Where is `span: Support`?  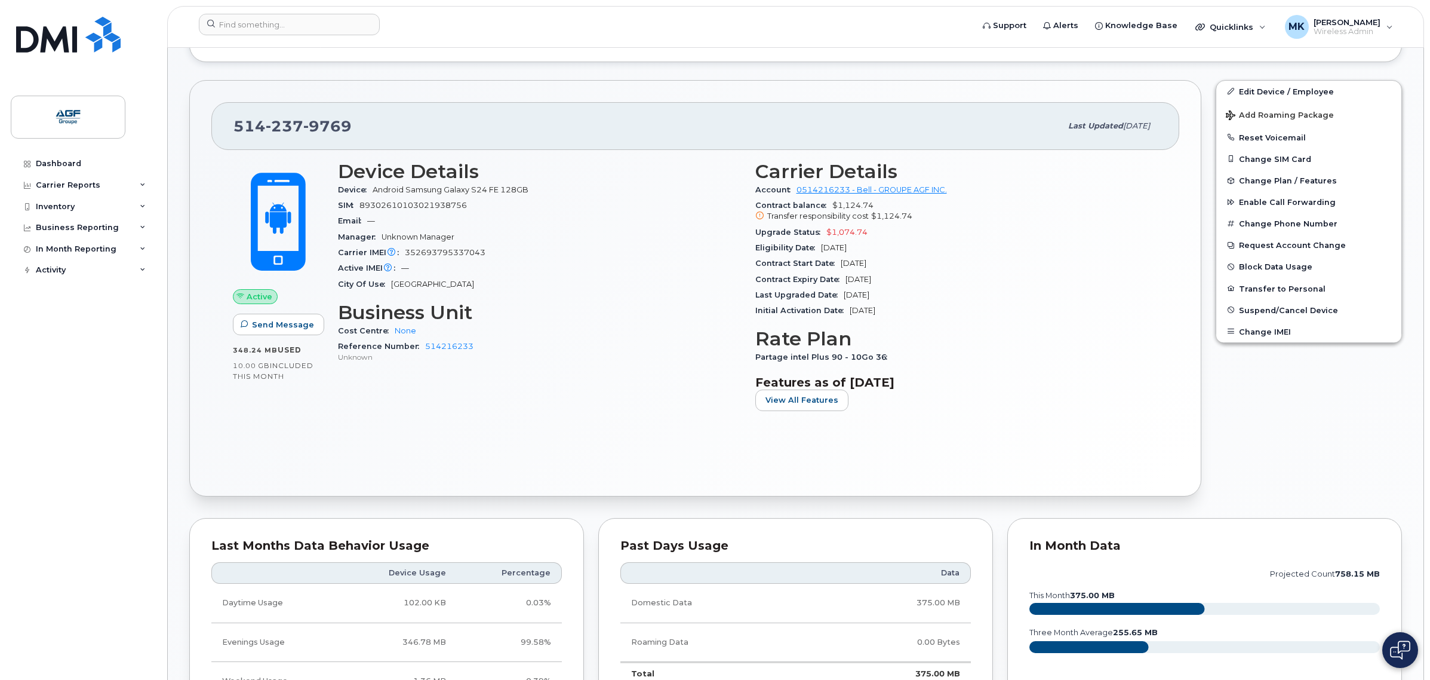
span: Support is located at coordinates (1010, 26).